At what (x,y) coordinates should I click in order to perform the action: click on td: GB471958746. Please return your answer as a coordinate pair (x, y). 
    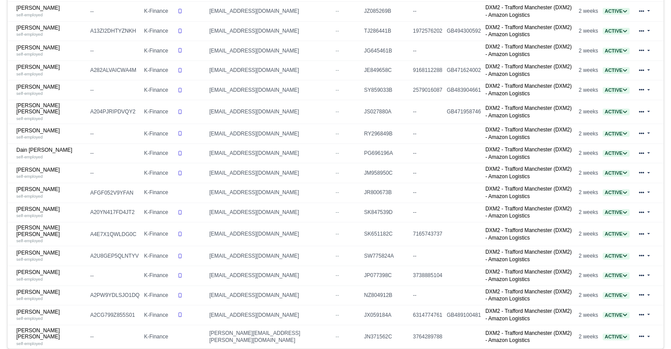
    Looking at the image, I should click on (464, 112).